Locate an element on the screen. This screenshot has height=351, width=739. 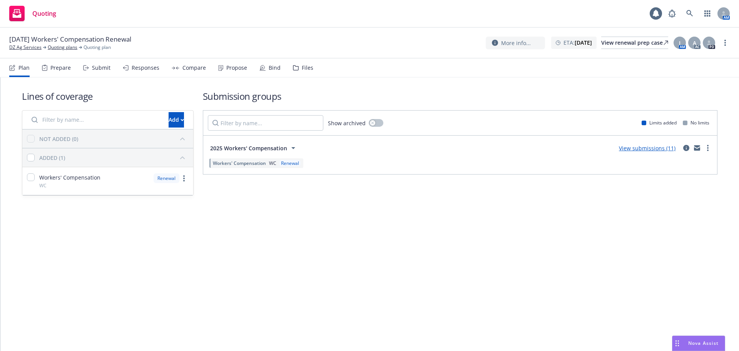
h1: Submission groups is located at coordinates (460, 96).